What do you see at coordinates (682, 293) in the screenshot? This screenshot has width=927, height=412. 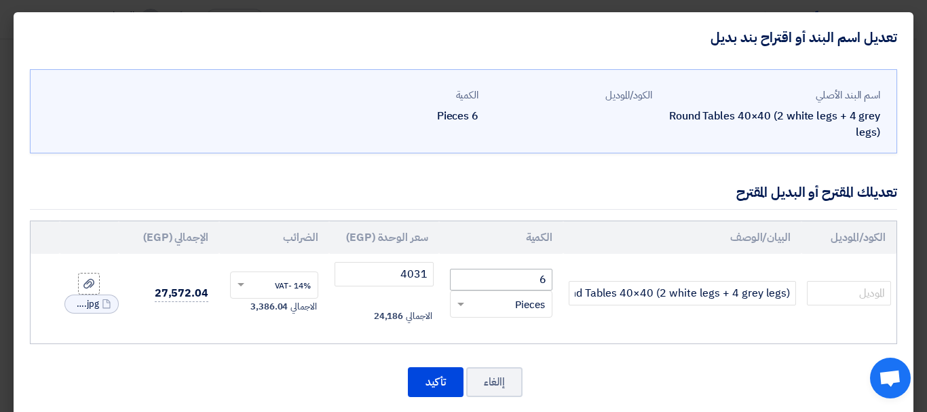 I see `input: Add Item Description` at bounding box center [682, 293].